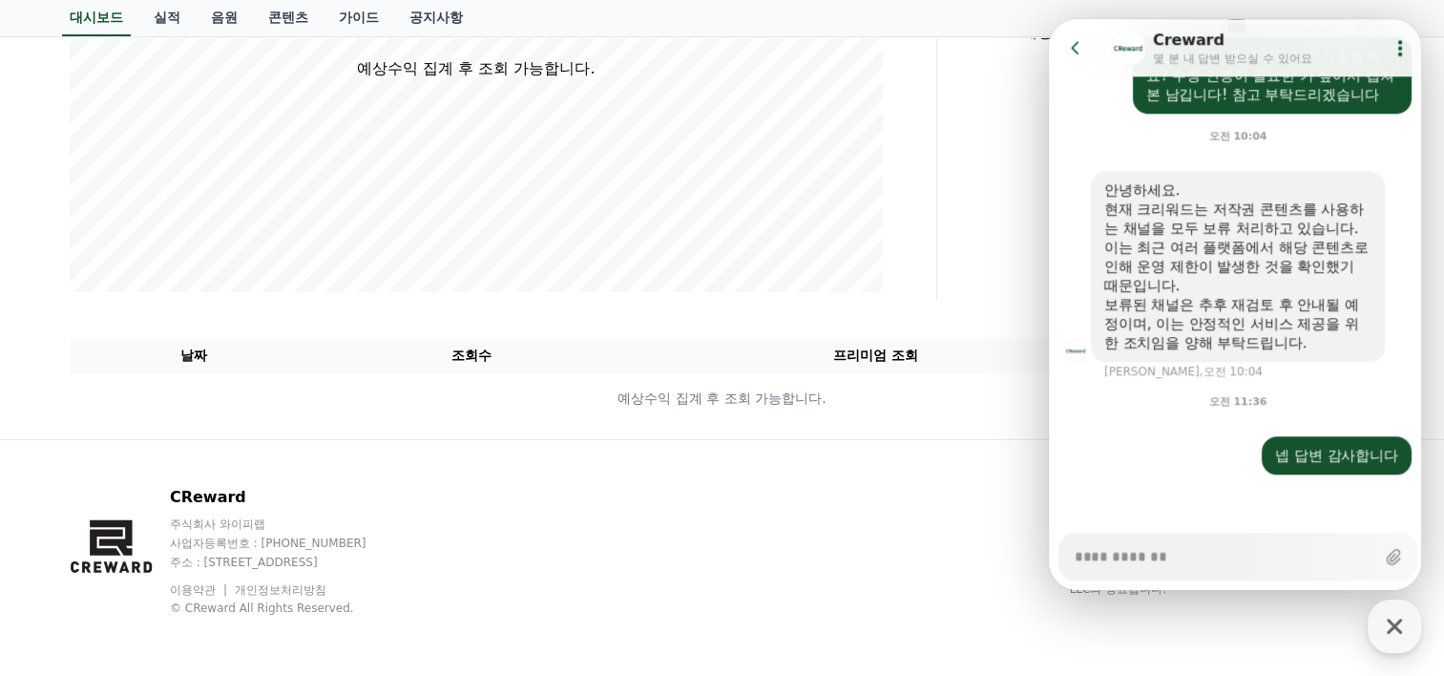 The height and width of the screenshot is (676, 1444). What do you see at coordinates (286, 608) in the screenshot?
I see `p: © CReward All Rights Reserved.` at bounding box center [286, 608].